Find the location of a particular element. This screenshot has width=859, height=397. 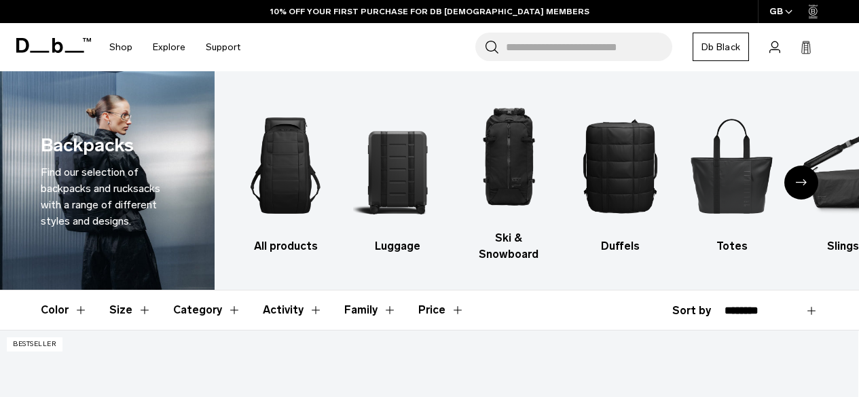

h1: Backpacks is located at coordinates (87, 145).